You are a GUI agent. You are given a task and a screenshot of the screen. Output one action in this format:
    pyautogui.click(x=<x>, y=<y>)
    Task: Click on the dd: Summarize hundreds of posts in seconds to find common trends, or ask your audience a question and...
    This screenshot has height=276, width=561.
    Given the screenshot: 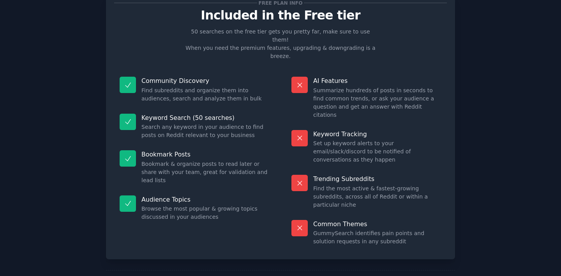 What is the action you would take?
    pyautogui.click(x=377, y=103)
    